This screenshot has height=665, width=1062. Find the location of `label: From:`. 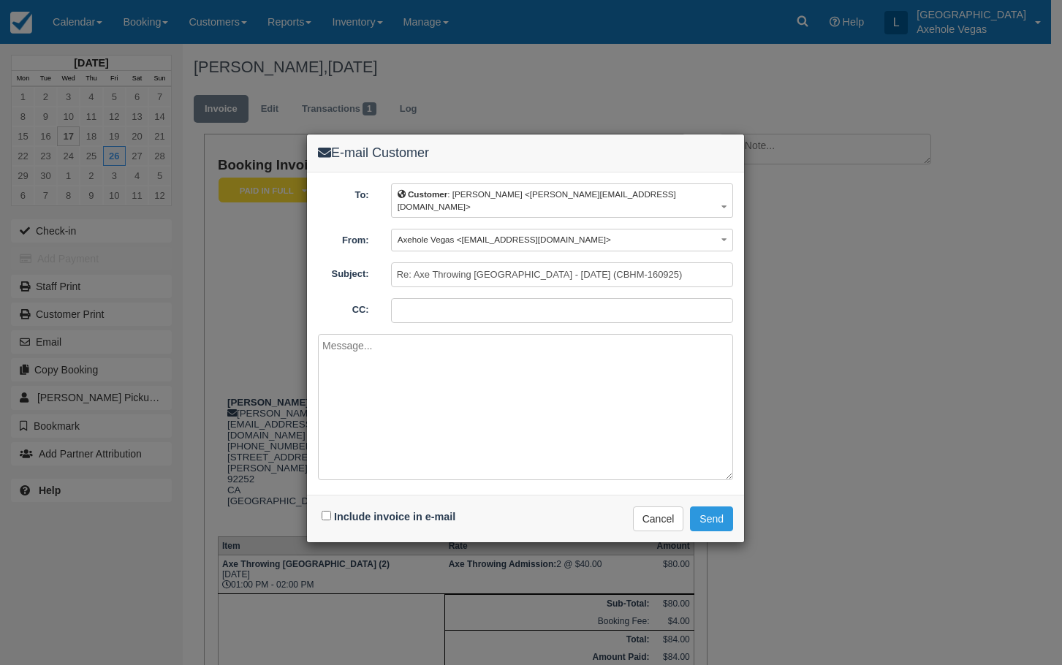

label: From: is located at coordinates (343, 238).